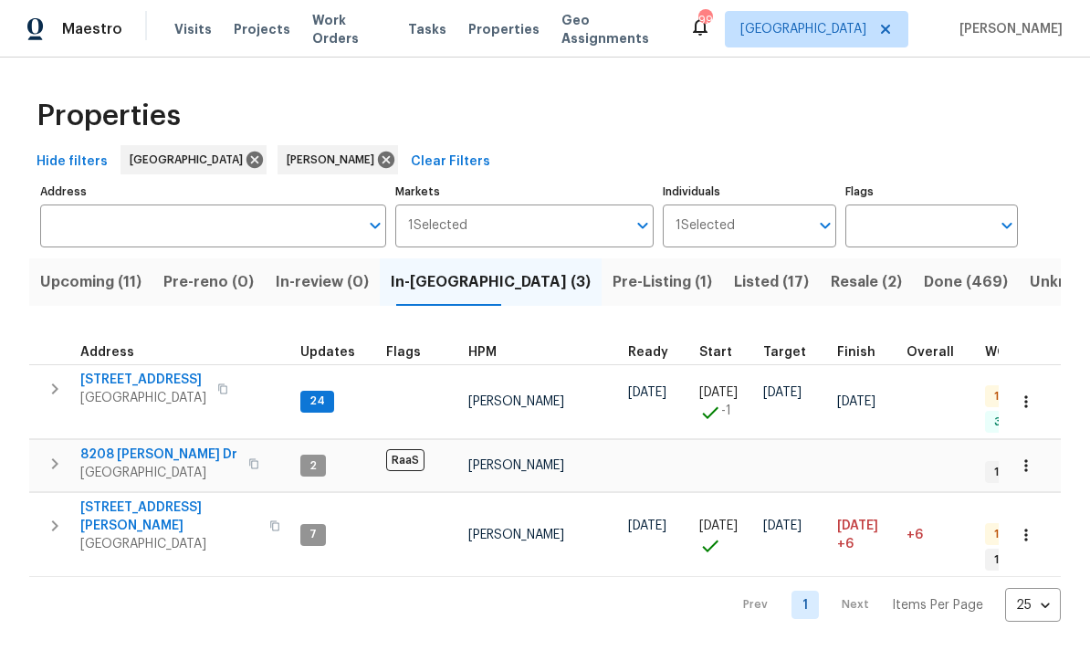 The image size is (1090, 661). What do you see at coordinates (208, 282) in the screenshot?
I see `span: Pre-reno (0)` at bounding box center [208, 282].